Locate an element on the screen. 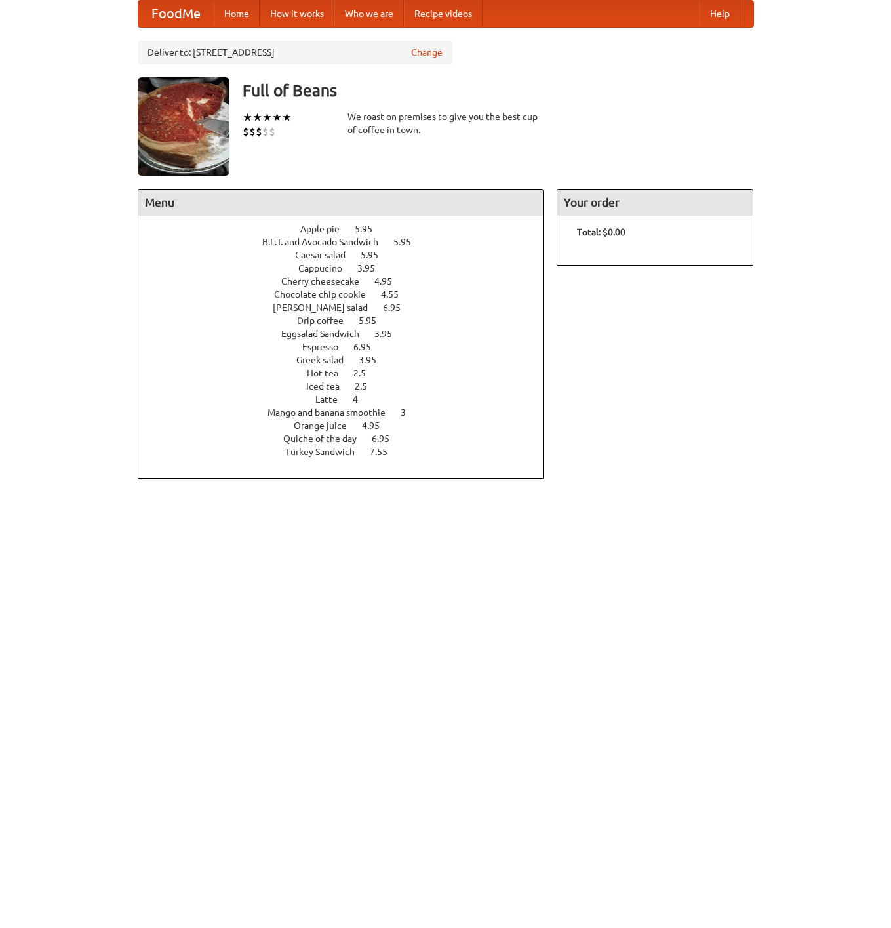 This screenshot has width=891, height=928. a: Eggsalad Sandwich 3.95 is located at coordinates (349, 334).